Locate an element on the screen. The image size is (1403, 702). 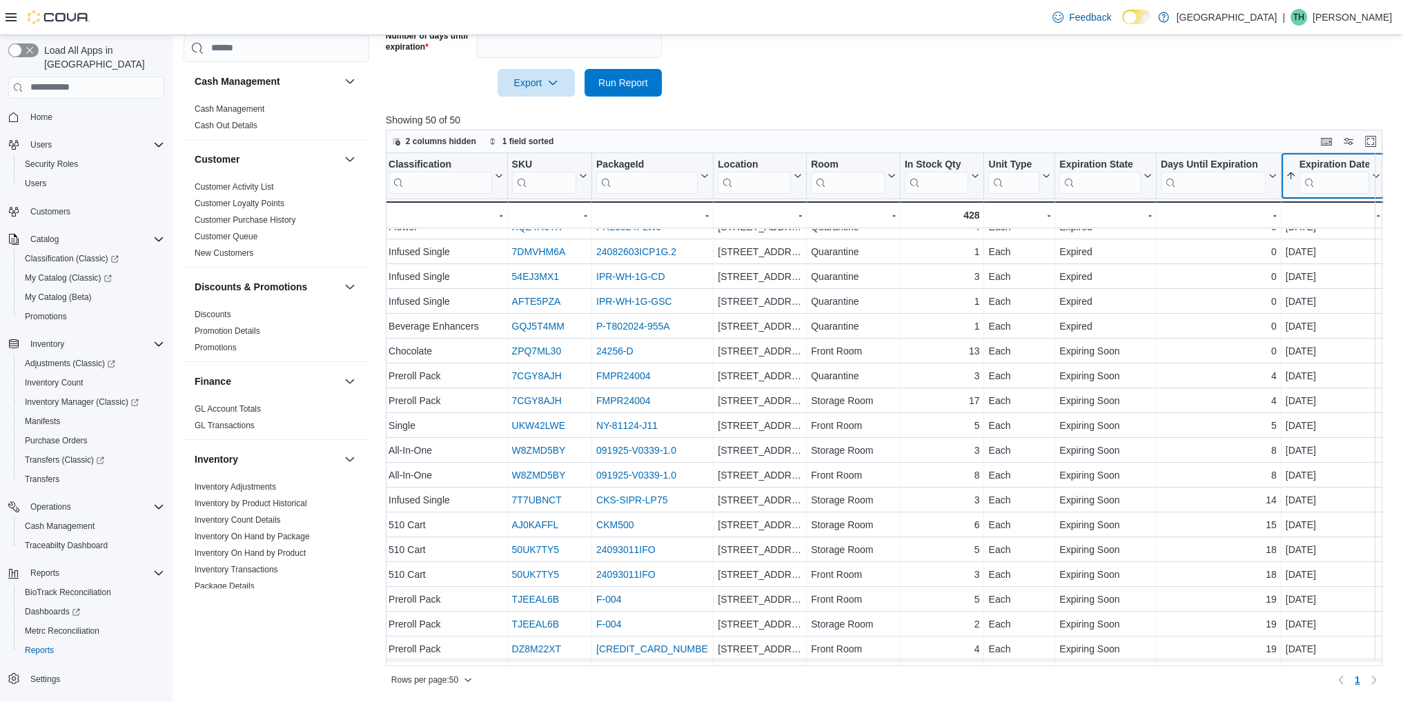
button: Metrc Reconciliation is located at coordinates (92, 631).